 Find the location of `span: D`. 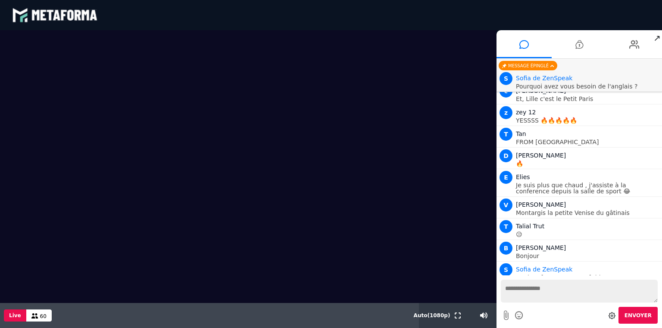

span: D is located at coordinates (506, 156).